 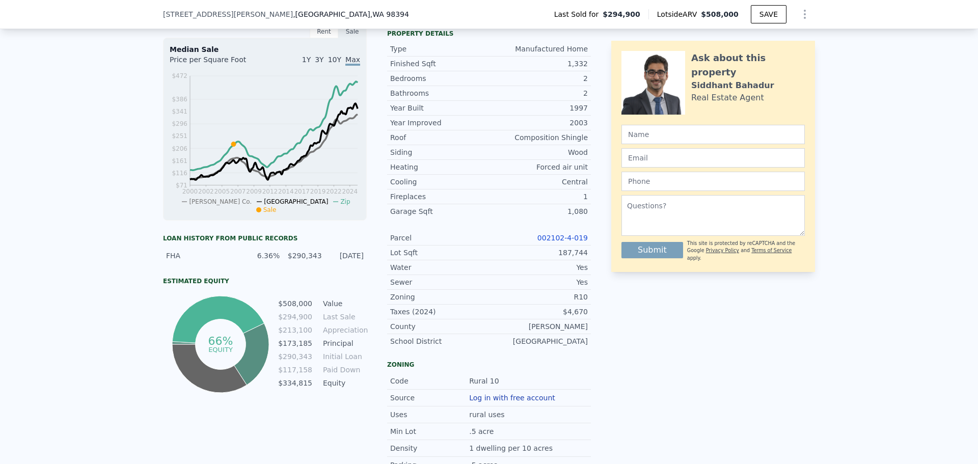 I want to click on tspan: $472, so click(x=179, y=76).